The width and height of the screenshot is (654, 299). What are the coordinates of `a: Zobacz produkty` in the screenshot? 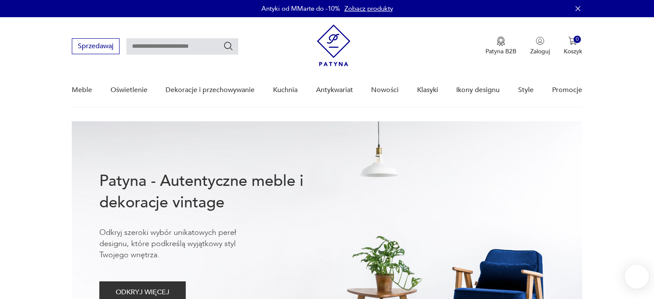 It's located at (369, 9).